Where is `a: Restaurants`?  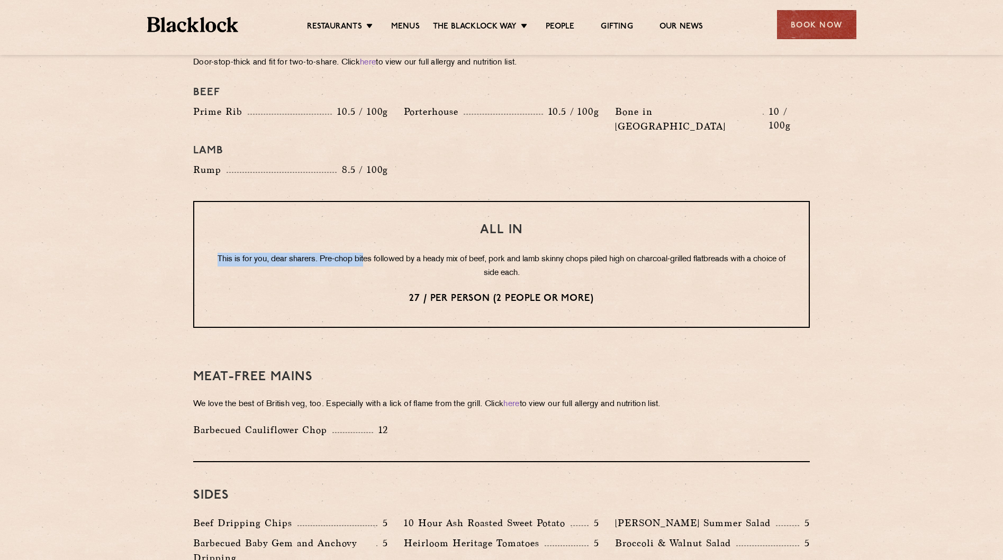 a: Restaurants is located at coordinates (334, 28).